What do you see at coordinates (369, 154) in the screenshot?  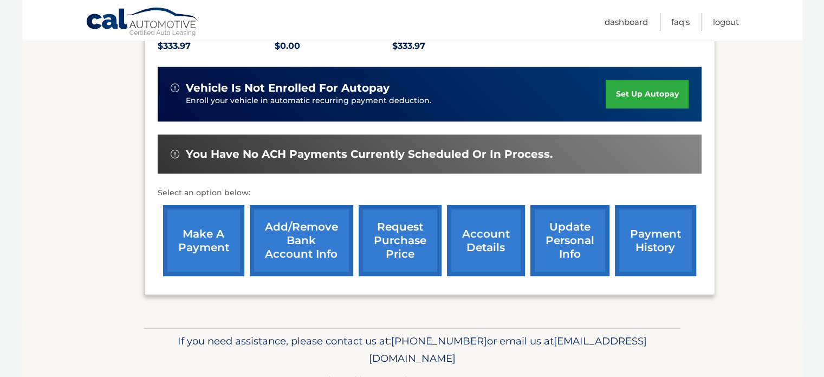 I see `span: You have no ACH payments currently scheduled or in process.` at bounding box center [369, 154].